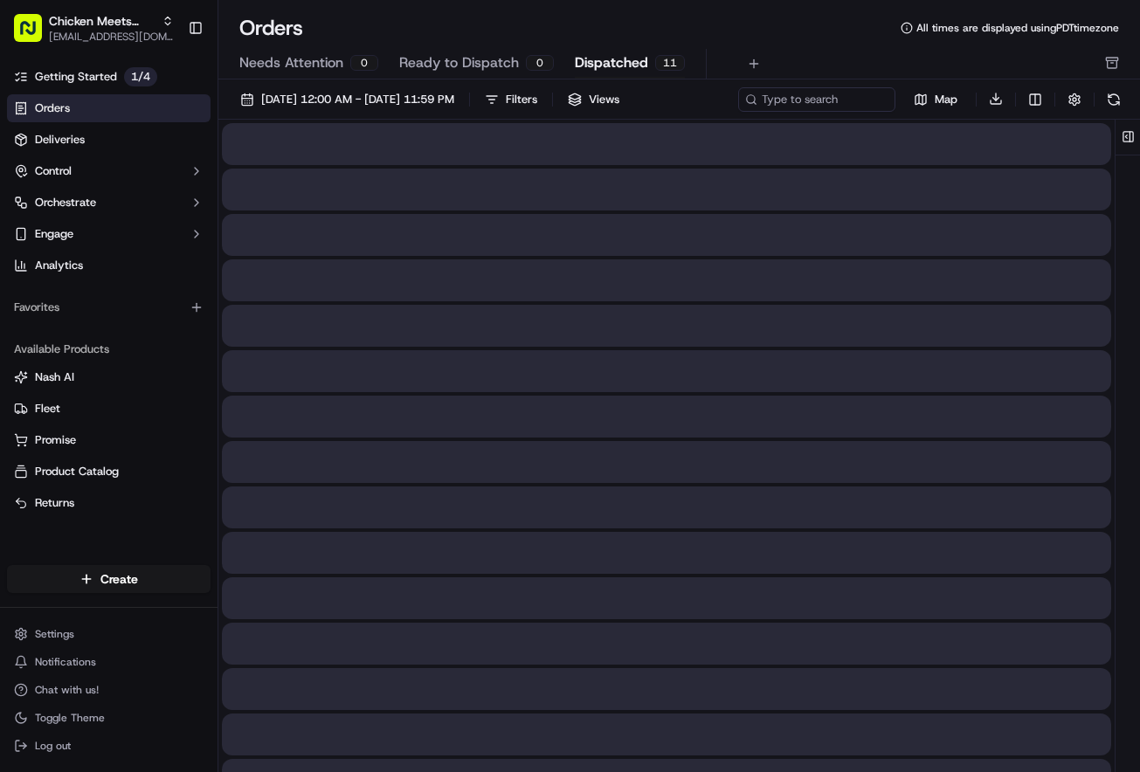 The height and width of the screenshot is (772, 1140). What do you see at coordinates (108, 472) in the screenshot?
I see `a: Product Catalog` at bounding box center [108, 472].